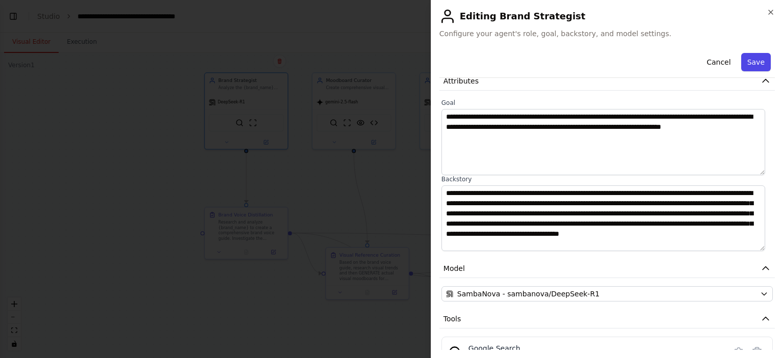 The image size is (783, 358). Describe the element at coordinates (461, 81) in the screenshot. I see `span: Attributes` at that location.